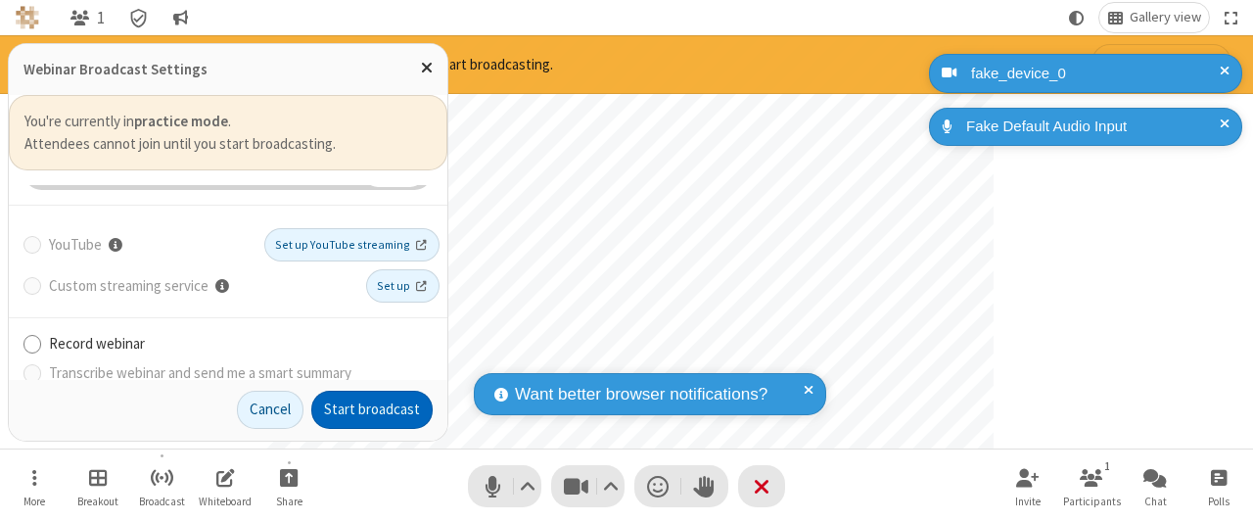 Image resolution: width=1253 pixels, height=522 pixels. Describe the element at coordinates (352, 245) in the screenshot. I see `a: Set up YouTube streaming` at that location.